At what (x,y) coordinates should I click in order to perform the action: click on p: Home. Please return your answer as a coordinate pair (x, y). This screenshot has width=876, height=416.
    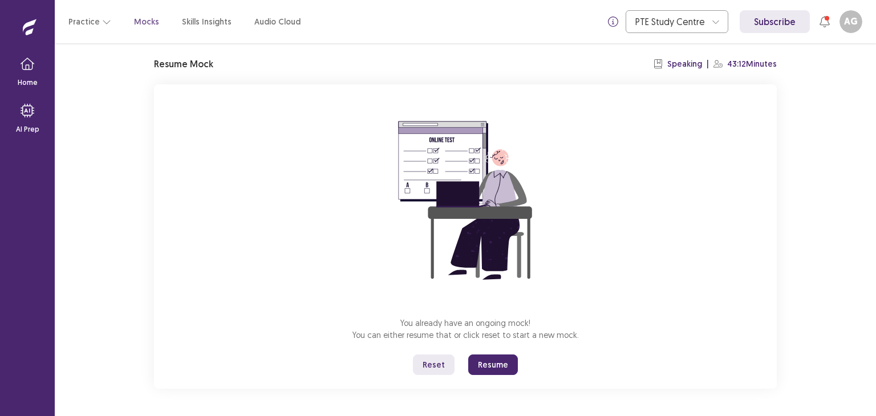
    Looking at the image, I should click on (27, 83).